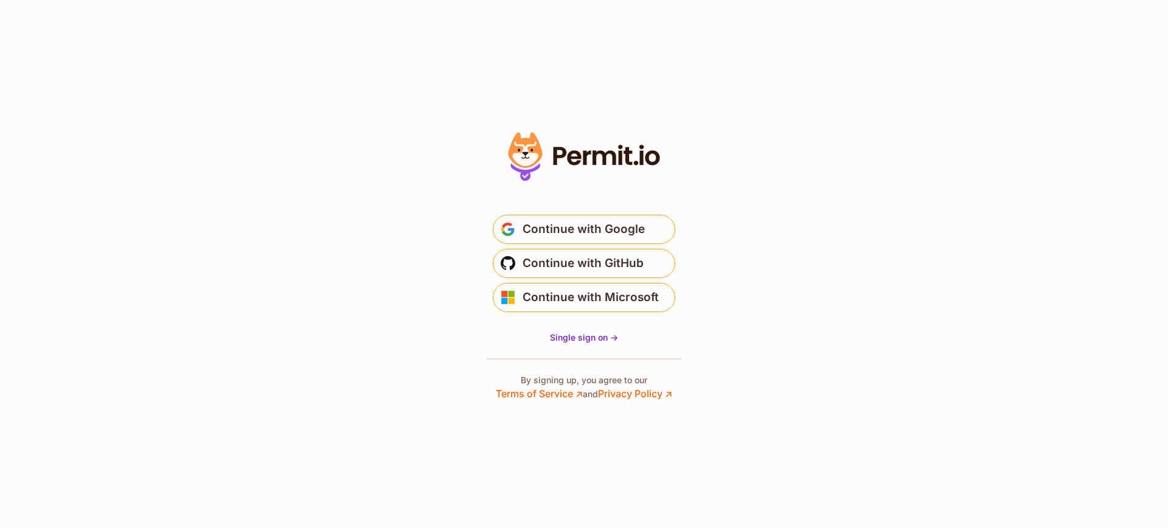 Image resolution: width=1168 pixels, height=528 pixels. Describe the element at coordinates (583, 229) in the screenshot. I see `span: Continue with Google` at that location.